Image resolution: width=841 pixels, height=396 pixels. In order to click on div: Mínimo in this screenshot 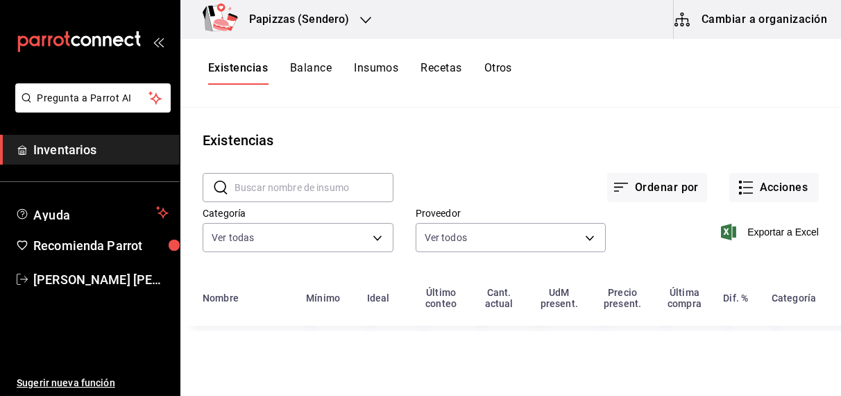, I will do `click(323, 298)`.